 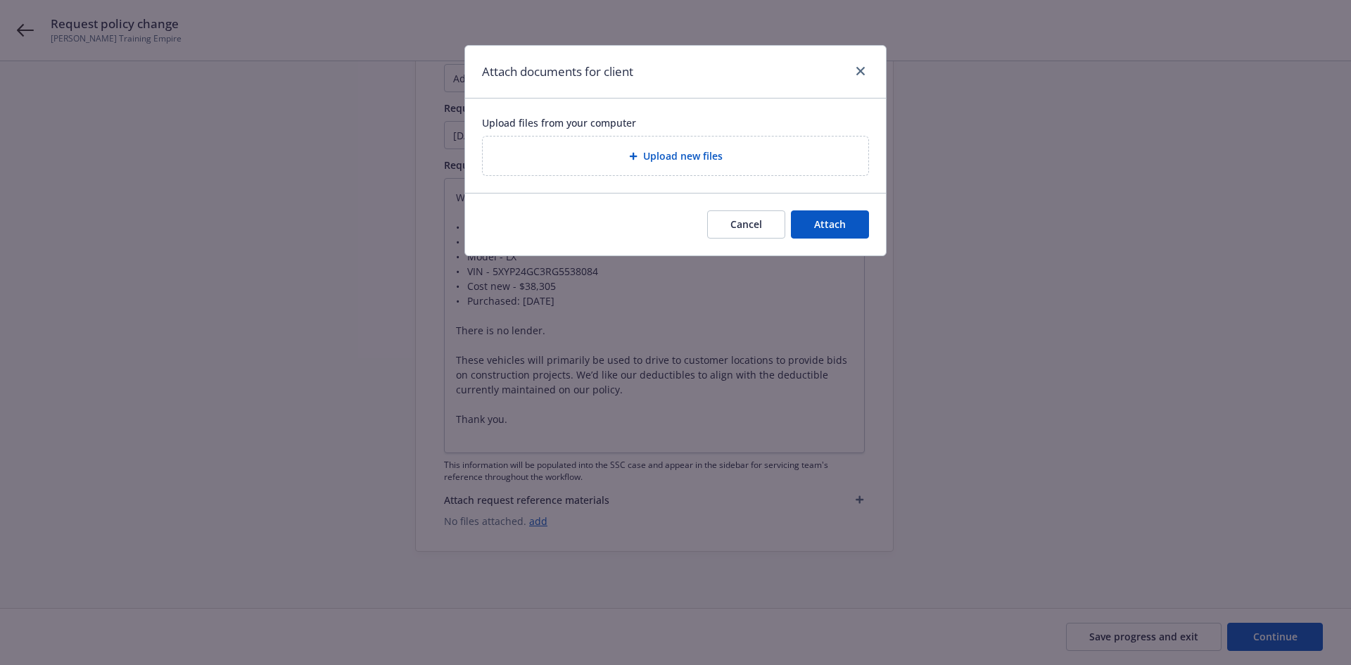 What do you see at coordinates (830, 224) in the screenshot?
I see `span: Attach` at bounding box center [830, 224].